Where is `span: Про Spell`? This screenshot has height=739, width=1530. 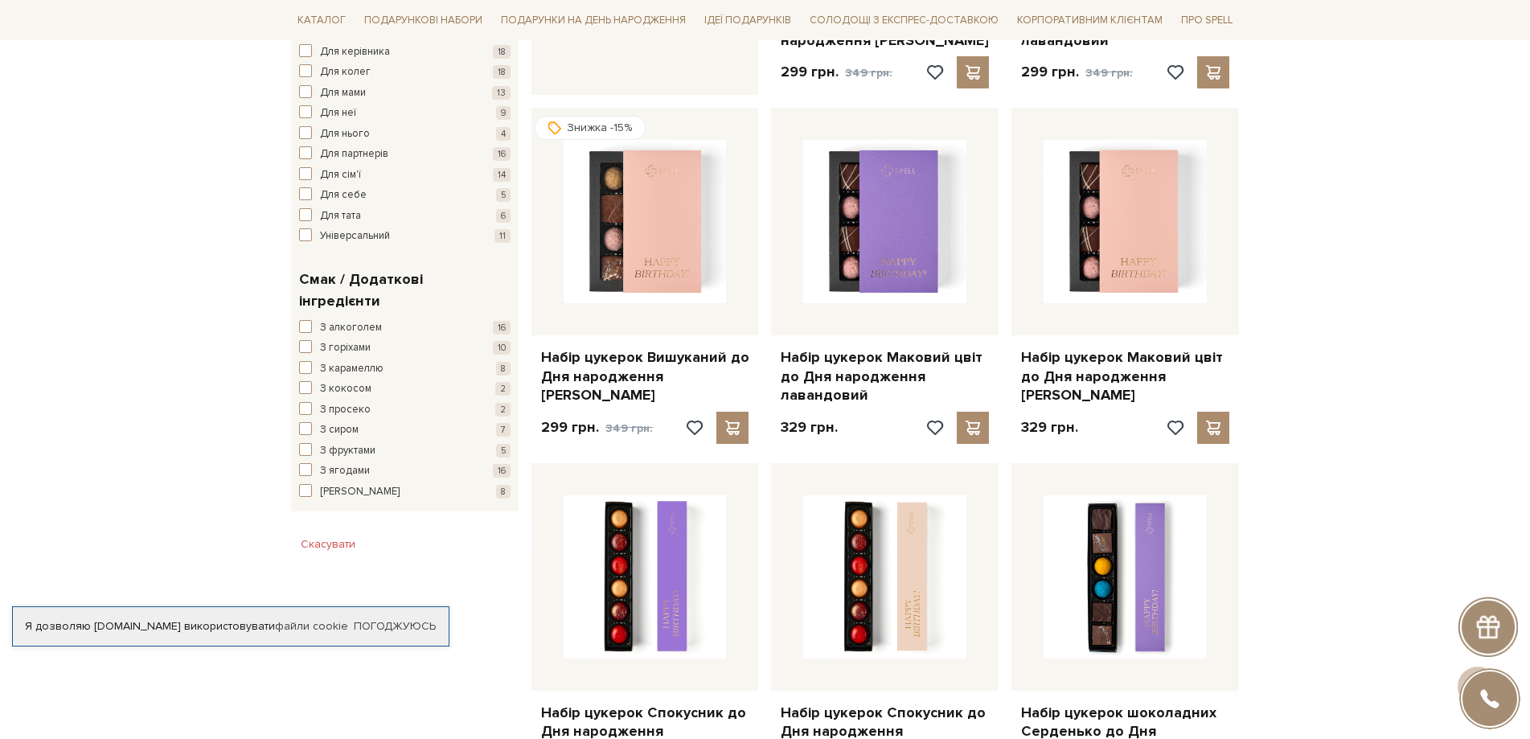 span: Про Spell is located at coordinates (1207, 20).